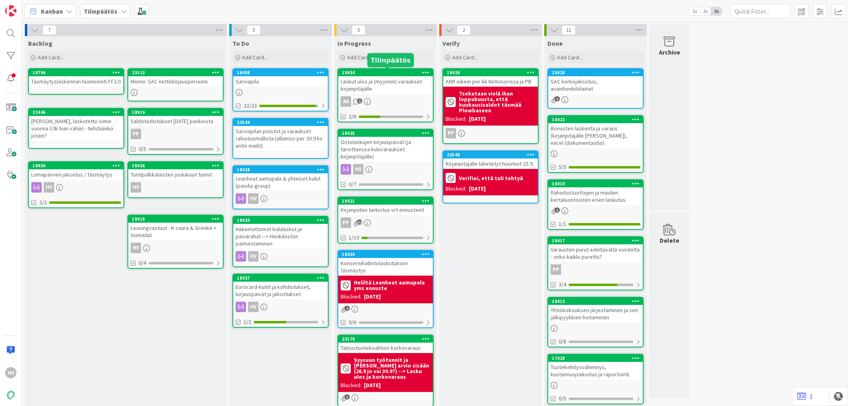  Describe the element at coordinates (490, 163) in the screenshot. I see `div: Kirjanpitäjälle lähetetyt huomiot 25.9.` at that location.